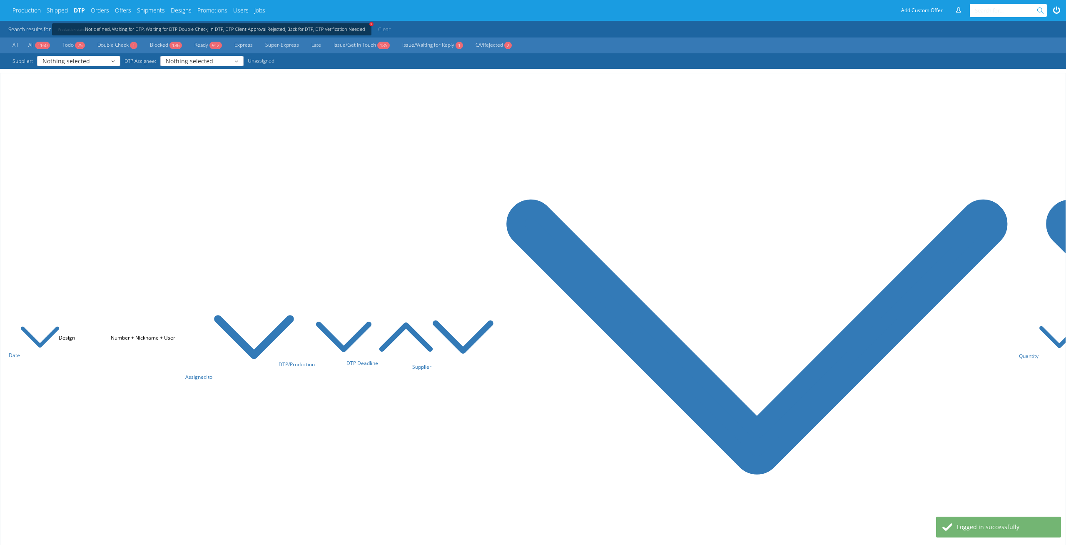  Describe the element at coordinates (100, 10) in the screenshot. I see `a: Orders` at that location.